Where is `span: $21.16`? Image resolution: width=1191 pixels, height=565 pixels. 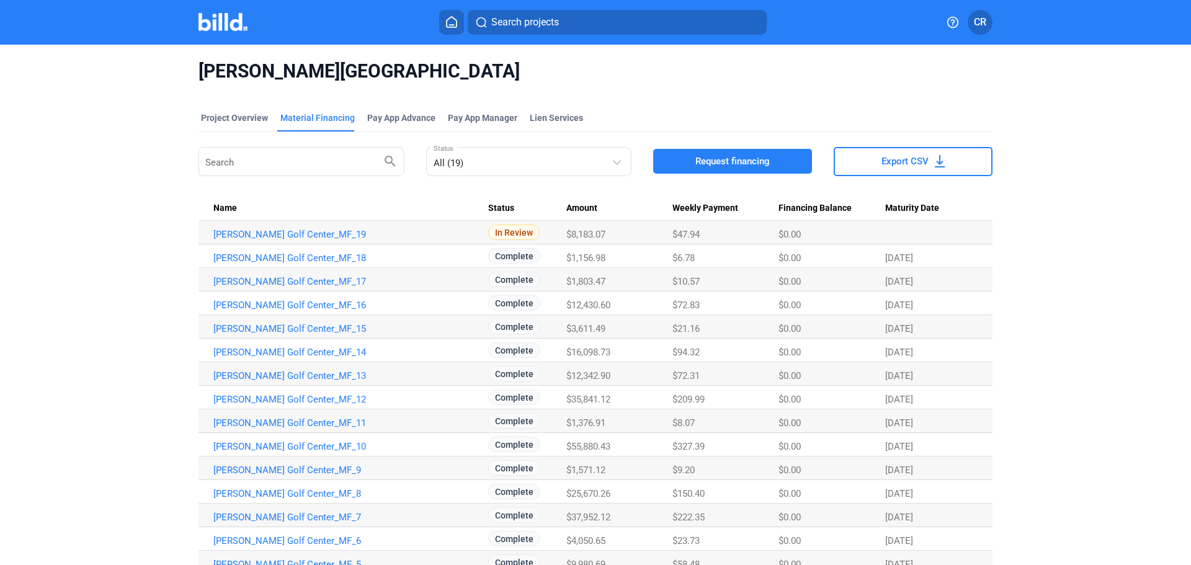 span: $21.16 is located at coordinates (686, 329).